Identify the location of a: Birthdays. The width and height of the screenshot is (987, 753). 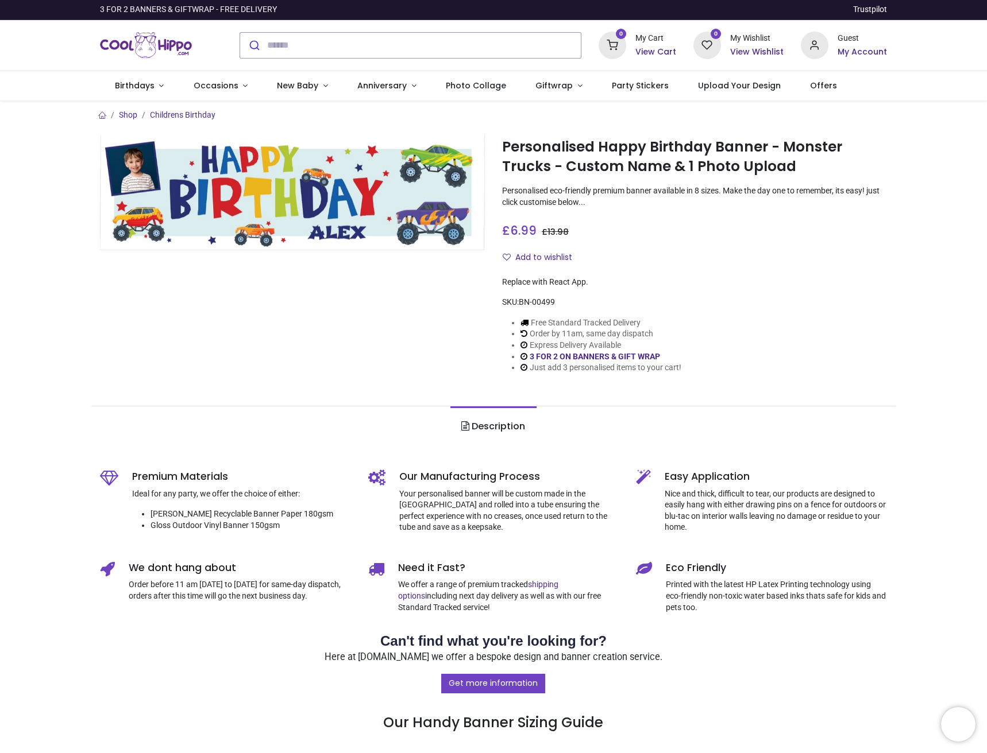
(139, 86).